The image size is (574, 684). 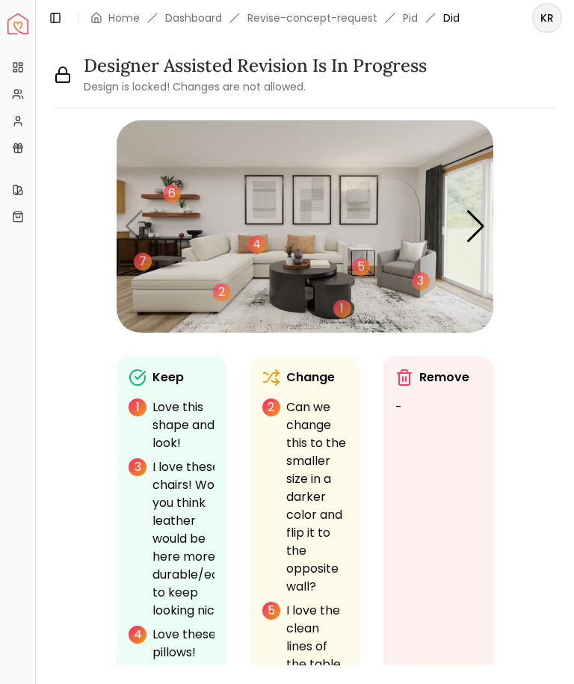 I want to click on div: 1 / 5, so click(x=305, y=226).